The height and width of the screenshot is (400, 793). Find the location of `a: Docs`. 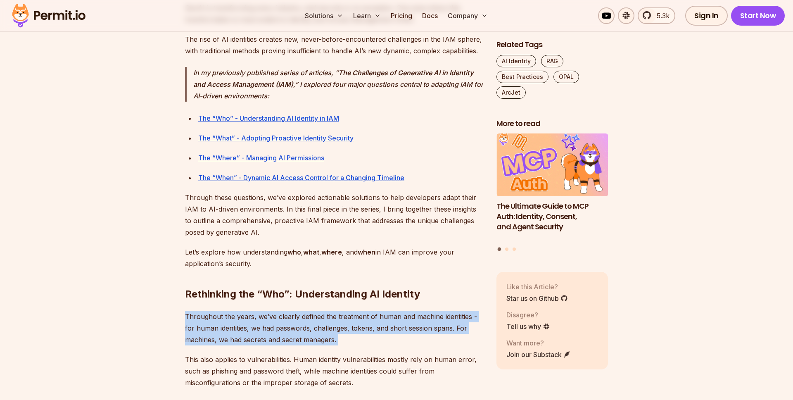

a: Docs is located at coordinates (430, 16).